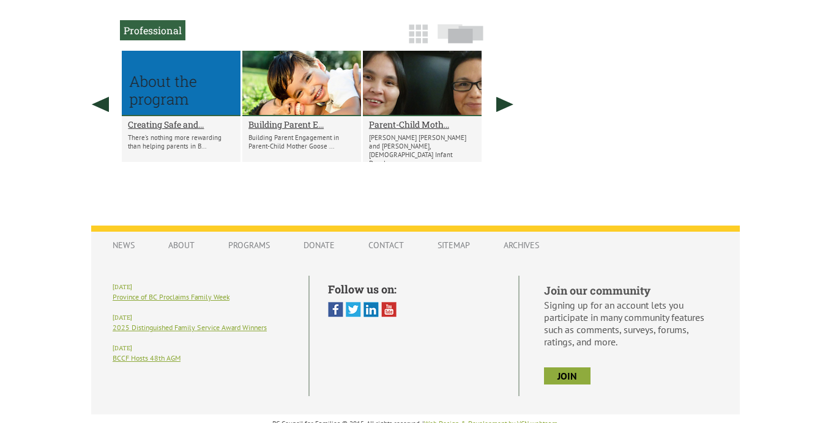  I want to click on h2: Parent-Child Moth..., so click(422, 124).